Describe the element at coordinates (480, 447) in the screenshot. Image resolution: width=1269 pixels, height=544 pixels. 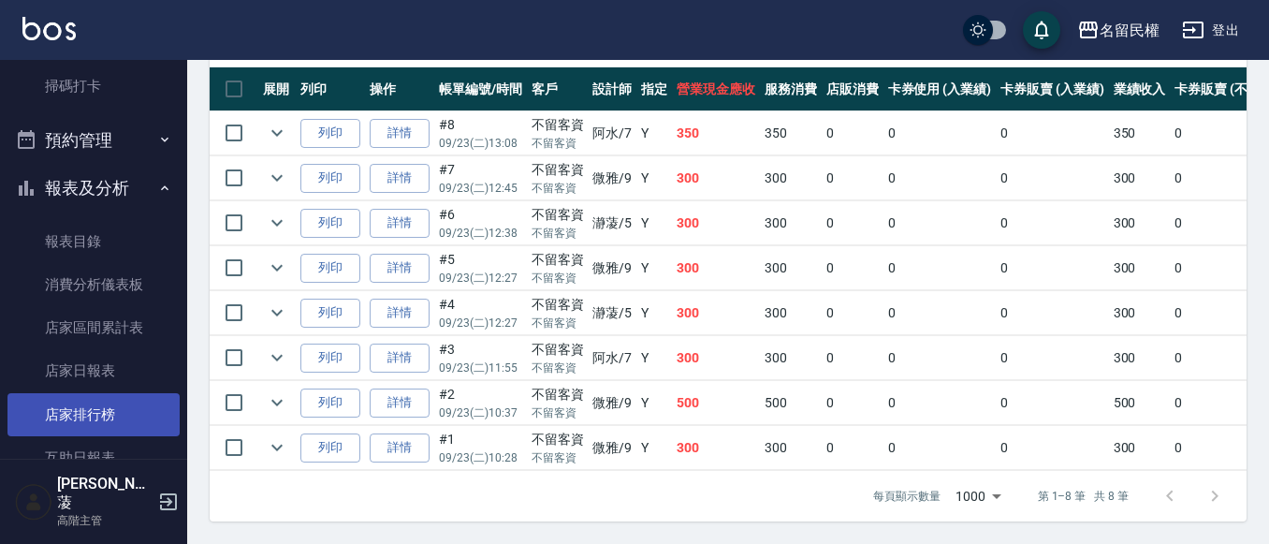
I see `td: #1` at that location.